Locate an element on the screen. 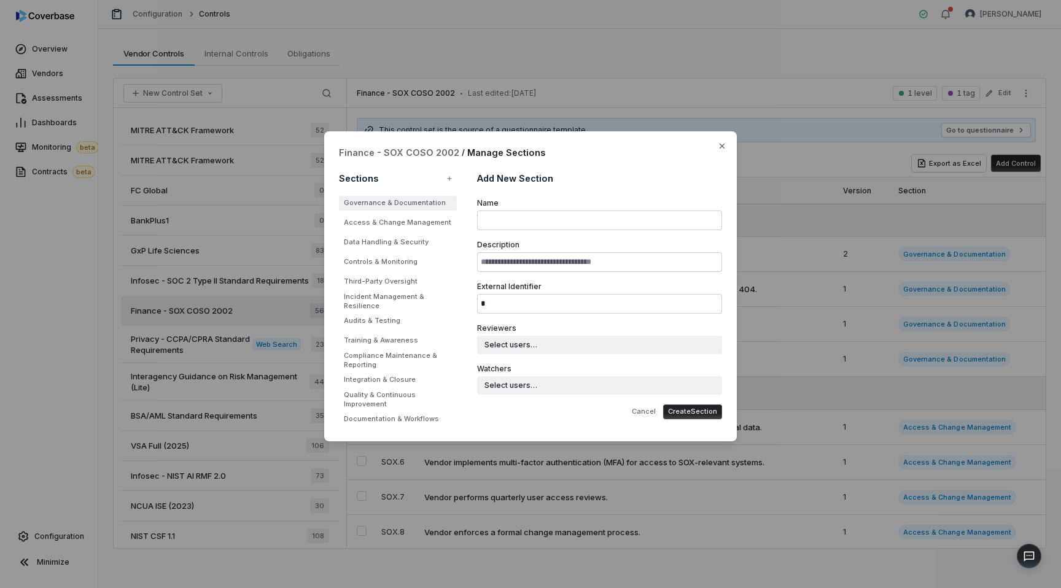 The image size is (1061, 588). input: External Identifier is located at coordinates (599, 304).